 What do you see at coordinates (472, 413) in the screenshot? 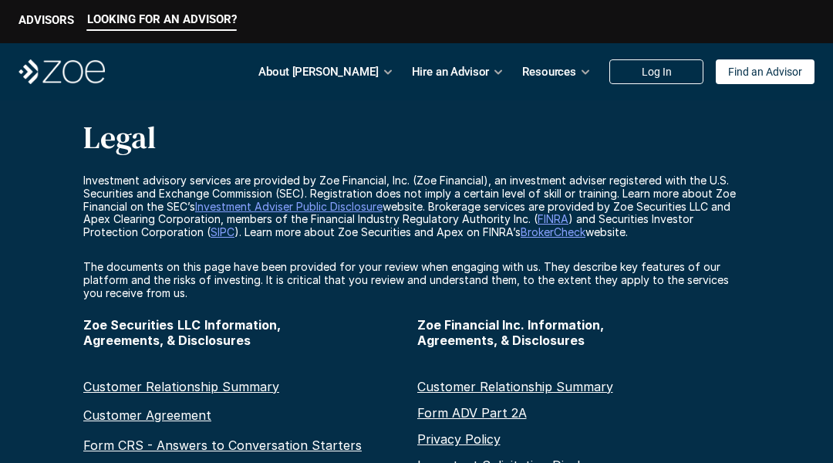
I see `a: Form ADV Part 2A` at bounding box center [472, 413].